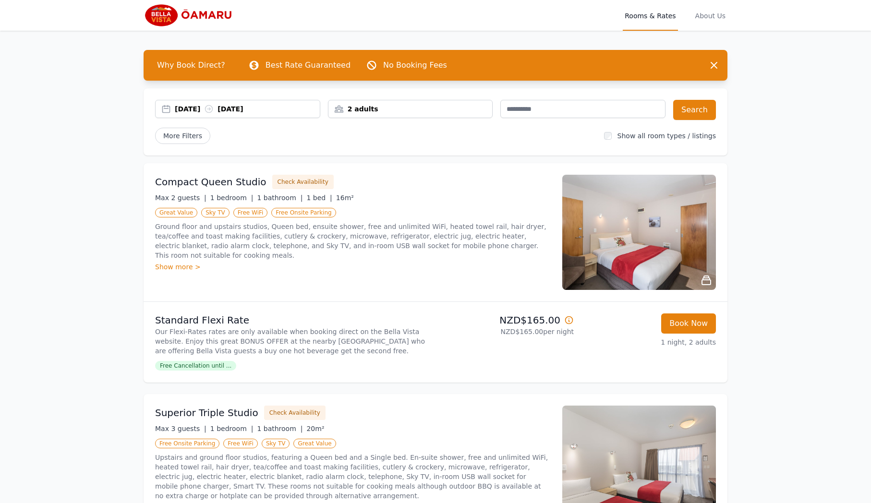 The height and width of the screenshot is (503, 871). Describe the element at coordinates (689, 324) in the screenshot. I see `button: Book Now` at that location.